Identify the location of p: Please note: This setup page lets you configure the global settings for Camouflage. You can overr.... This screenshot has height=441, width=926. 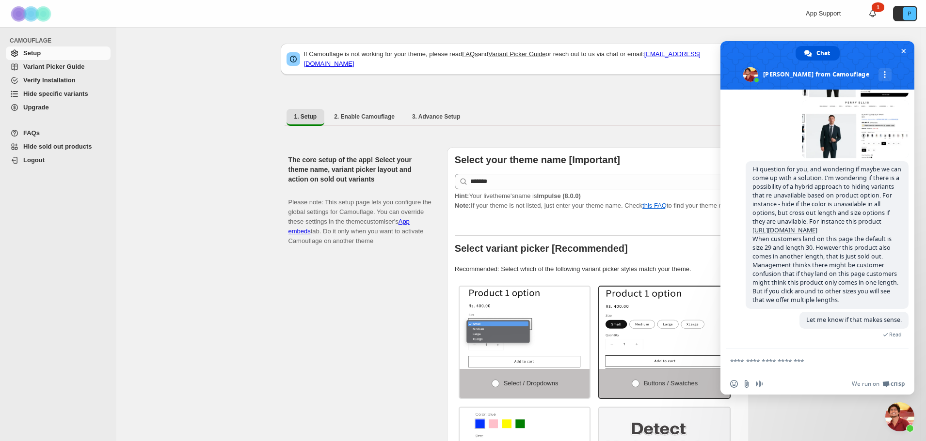
(360, 217).